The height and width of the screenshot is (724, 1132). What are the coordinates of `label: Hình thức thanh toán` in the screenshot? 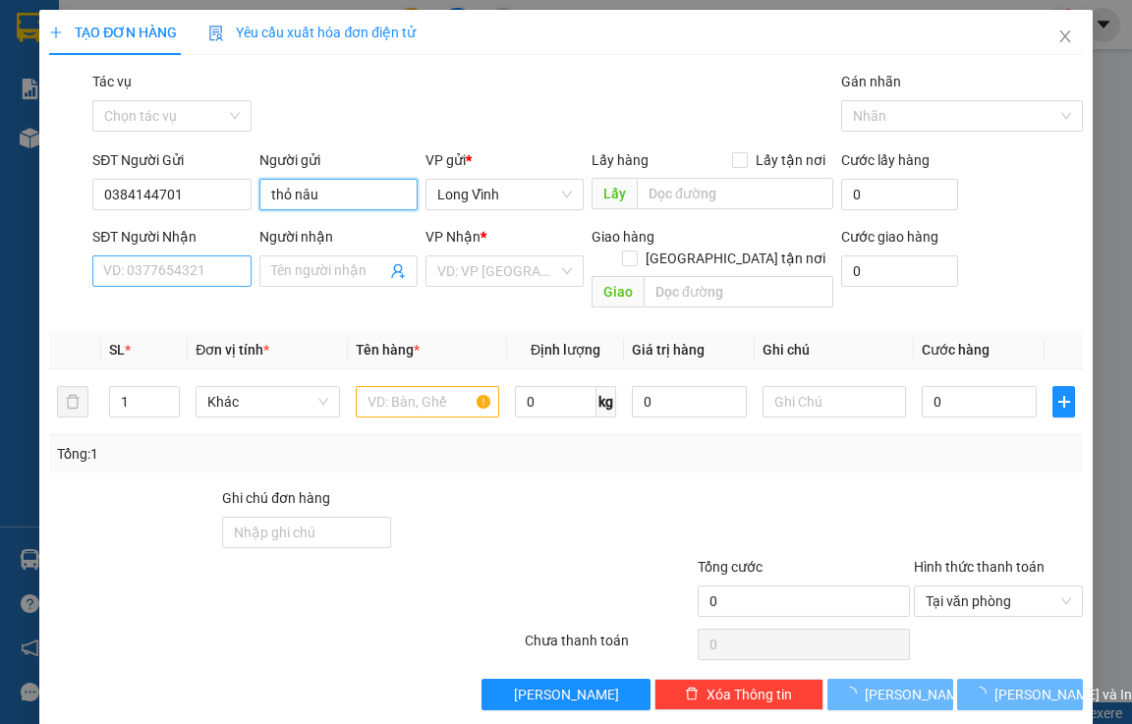 It's located at (979, 567).